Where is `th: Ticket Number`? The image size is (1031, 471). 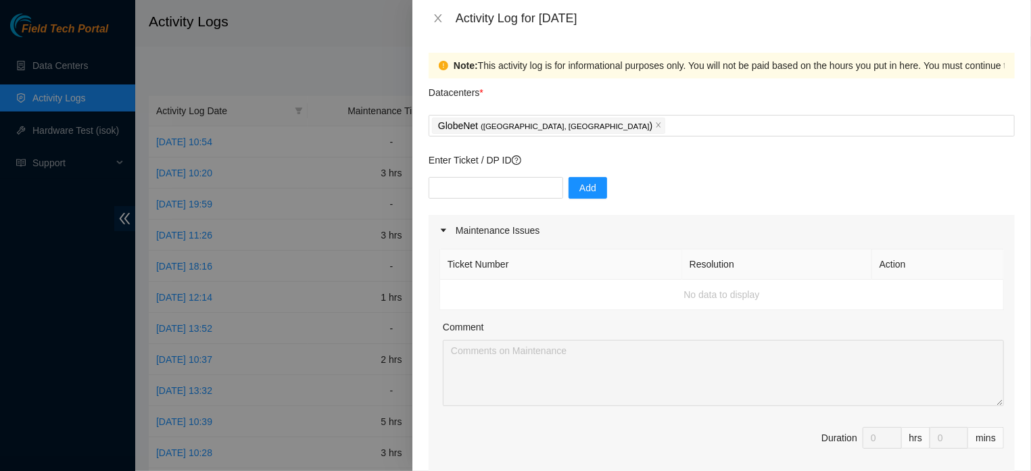 th: Ticket Number is located at coordinates (561, 264).